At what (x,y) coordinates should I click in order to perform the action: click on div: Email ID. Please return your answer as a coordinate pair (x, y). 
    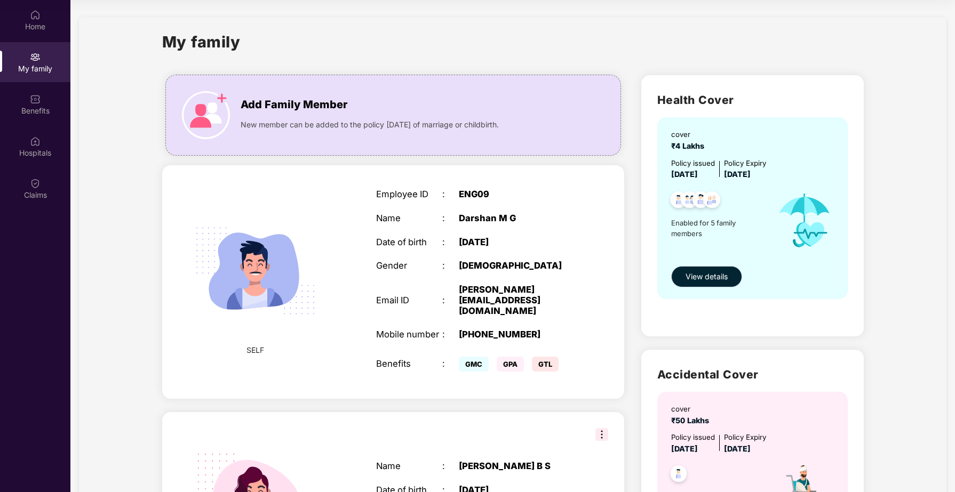
    Looking at the image, I should click on (409, 301).